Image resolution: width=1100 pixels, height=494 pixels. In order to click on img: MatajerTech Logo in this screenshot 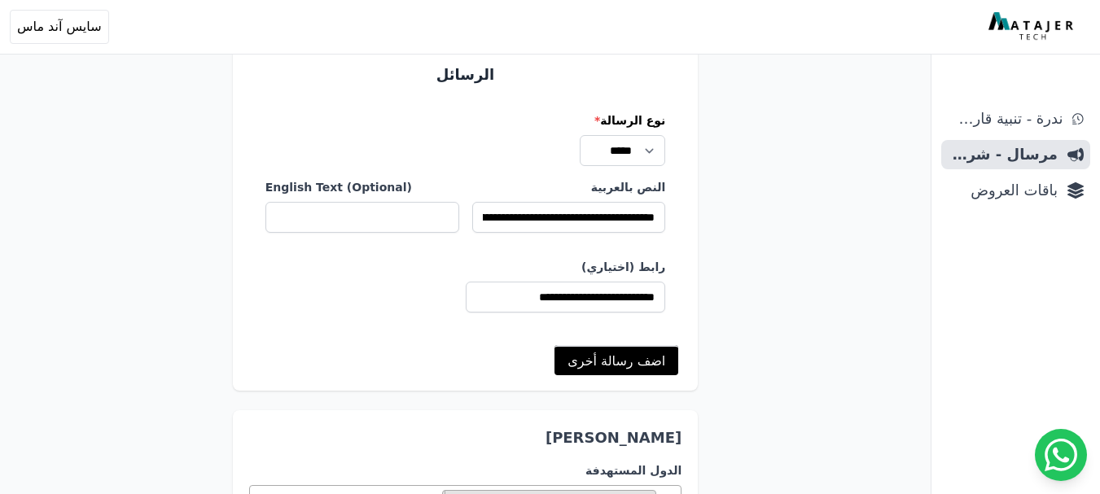, I will do `click(1033, 27)`.